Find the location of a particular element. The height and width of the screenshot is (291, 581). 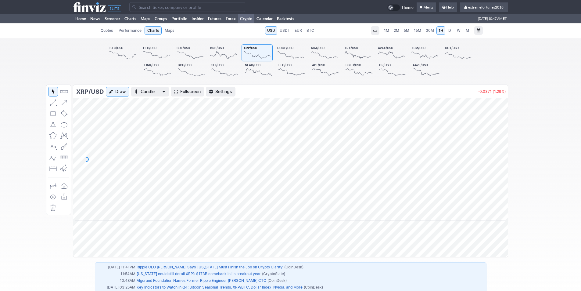

span: LINK/USD is located at coordinates (151, 65).